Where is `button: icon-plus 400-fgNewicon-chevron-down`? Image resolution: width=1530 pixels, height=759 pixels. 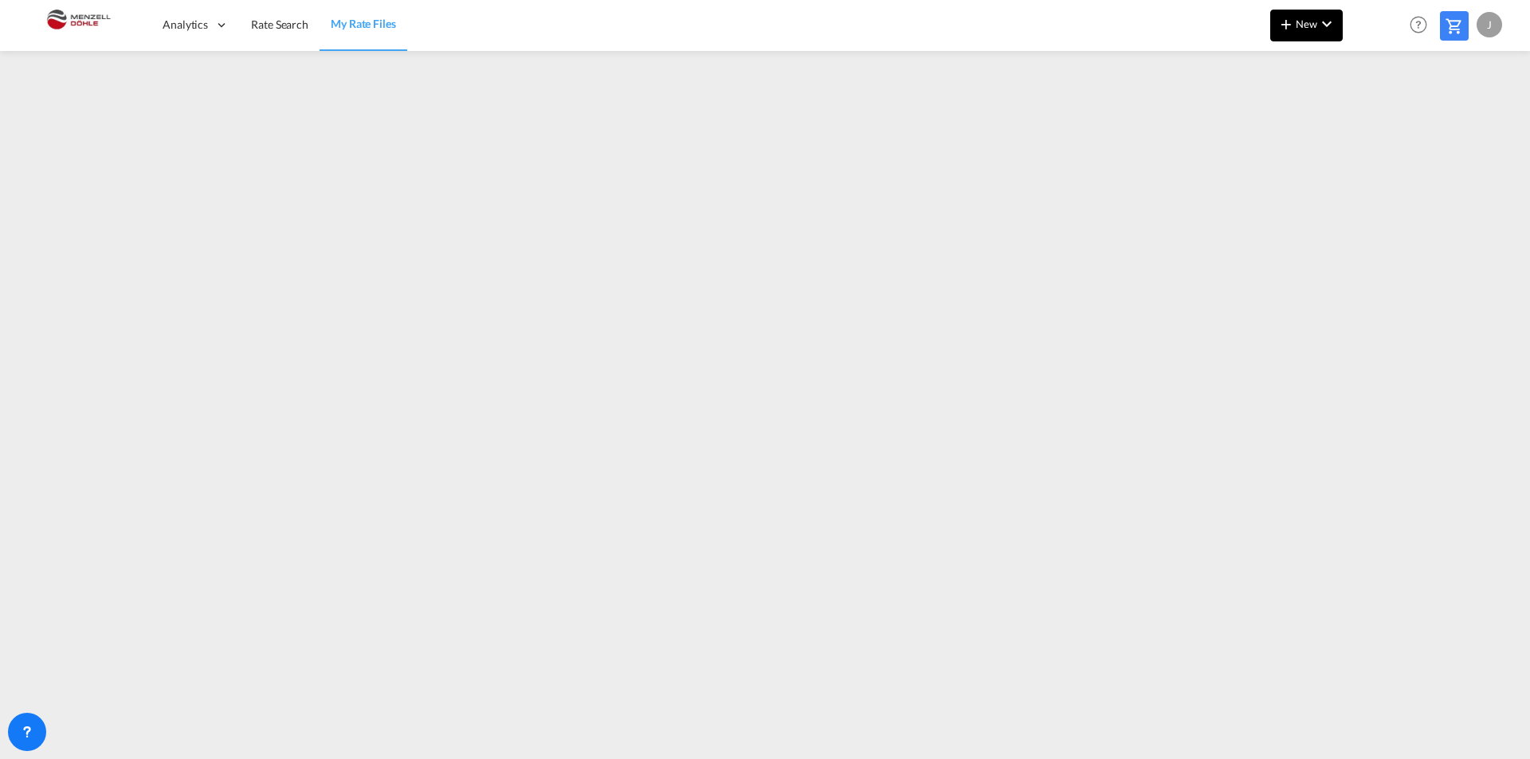 button: icon-plus 400-fgNewicon-chevron-down is located at coordinates (1306, 26).